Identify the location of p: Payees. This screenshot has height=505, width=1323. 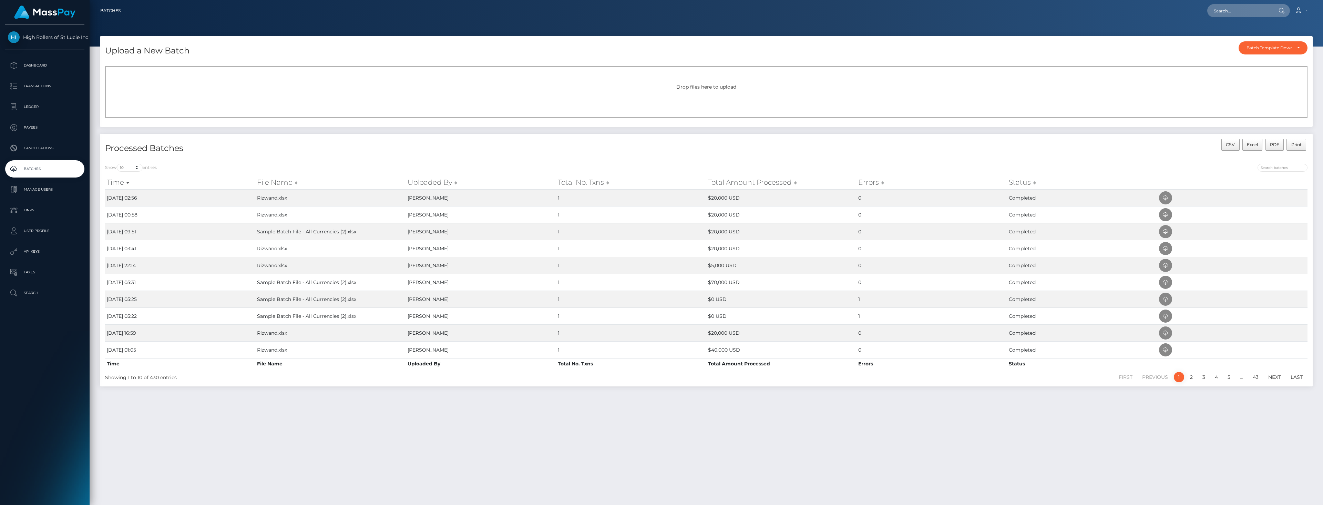
(45, 127).